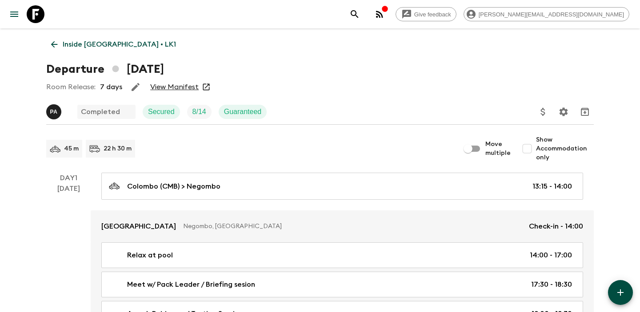 The width and height of the screenshot is (640, 312). Describe the element at coordinates (161, 112) in the screenshot. I see `p: Secured` at that location.